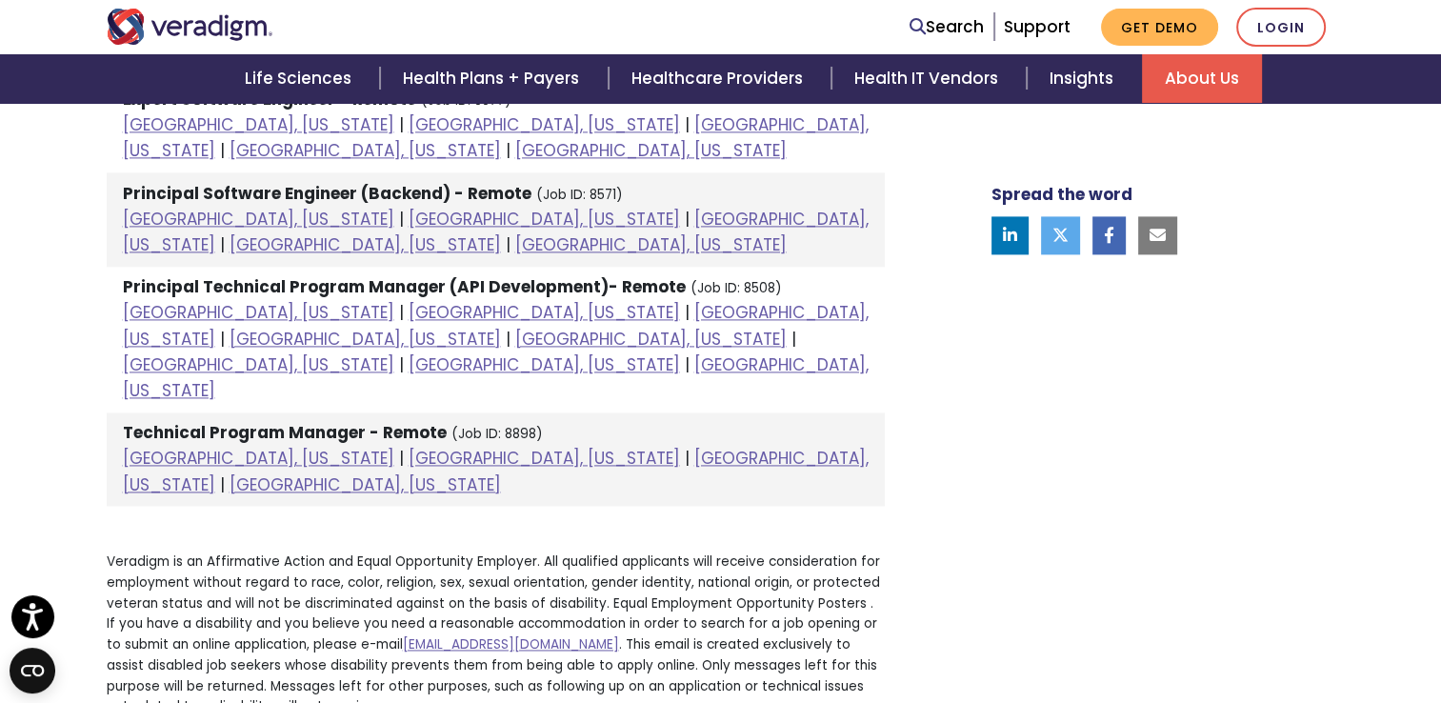  I want to click on a: Insights, so click(1084, 78).